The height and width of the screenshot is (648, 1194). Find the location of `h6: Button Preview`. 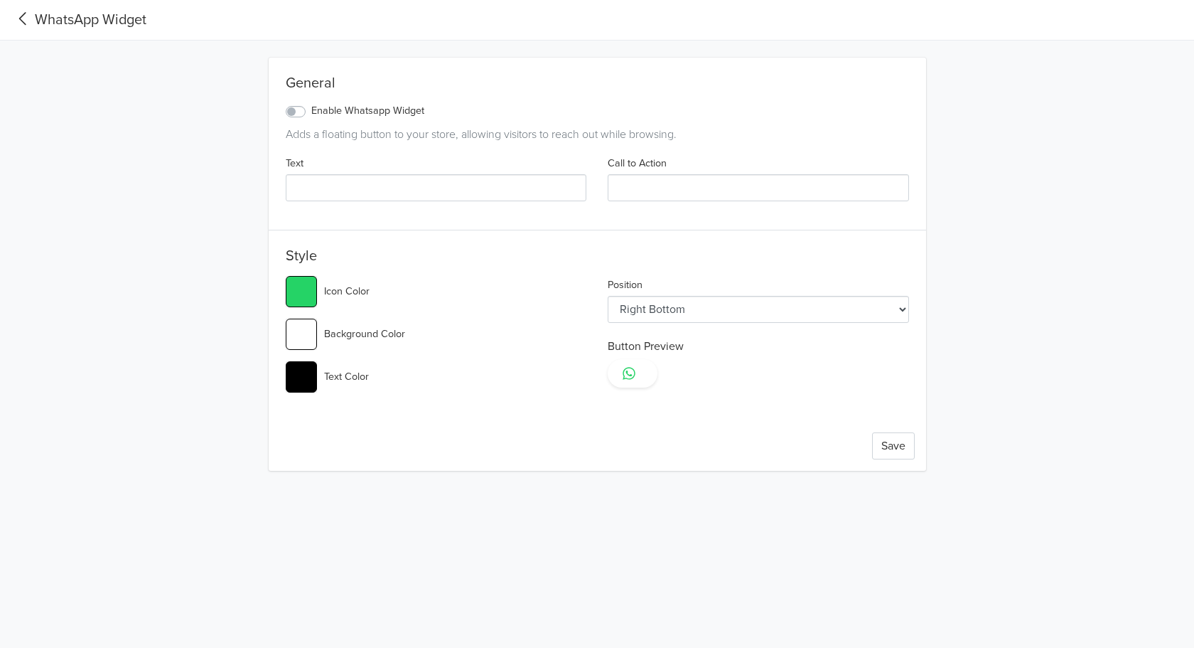

h6: Button Preview is located at coordinates (759, 346).